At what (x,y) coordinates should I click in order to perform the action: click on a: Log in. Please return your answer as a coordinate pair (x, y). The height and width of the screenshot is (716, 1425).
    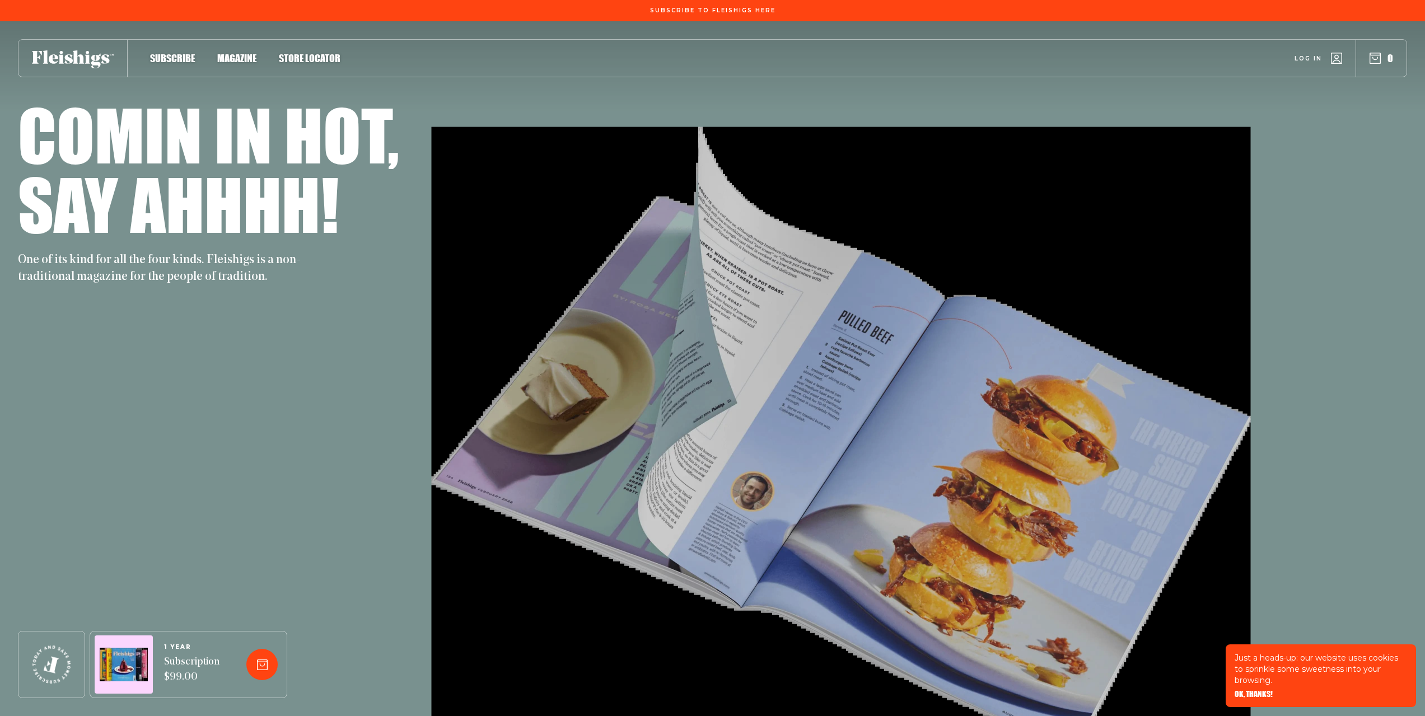
    Looking at the image, I should click on (1318, 58).